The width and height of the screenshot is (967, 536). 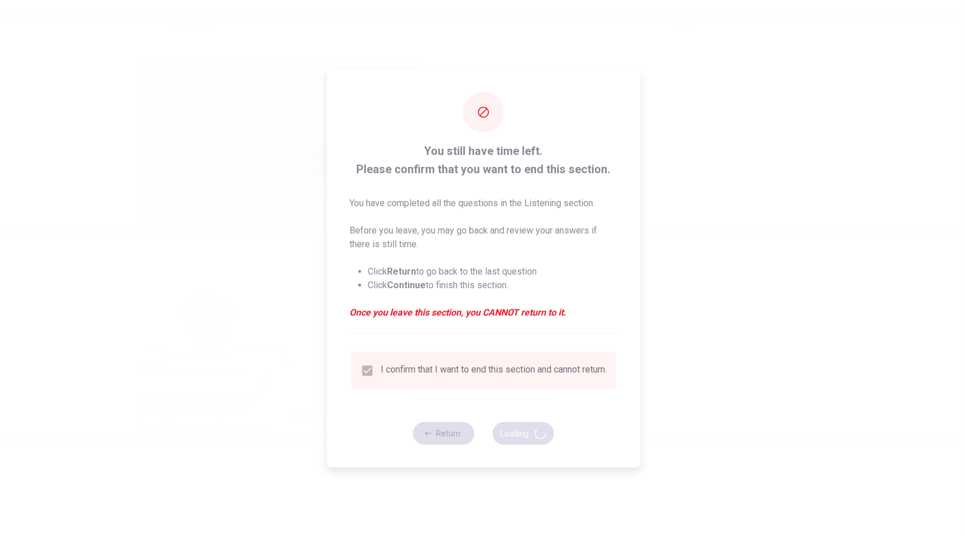 I want to click on div: I confirm that I want to end this section and cannot return., so click(x=494, y=371).